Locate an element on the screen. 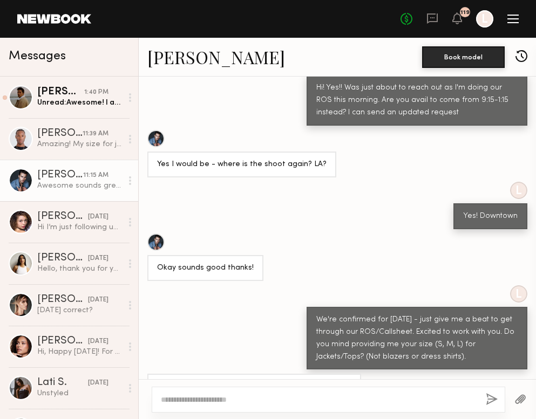 The height and width of the screenshot is (419, 536). div: Hi! Yes!! Was just about to reach out as I'm doing our ROS this morning. Are you avail to come fr... is located at coordinates (416, 100).